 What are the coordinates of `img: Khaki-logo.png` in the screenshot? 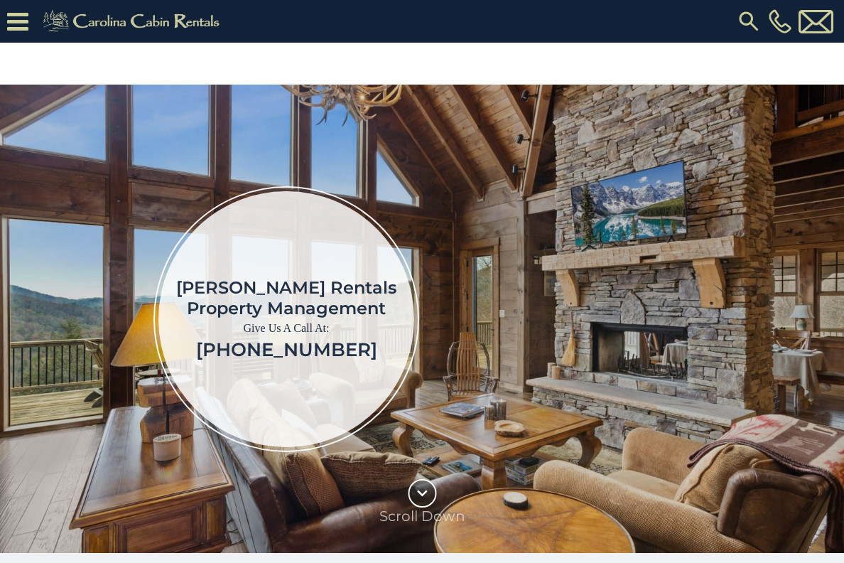 It's located at (134, 21).